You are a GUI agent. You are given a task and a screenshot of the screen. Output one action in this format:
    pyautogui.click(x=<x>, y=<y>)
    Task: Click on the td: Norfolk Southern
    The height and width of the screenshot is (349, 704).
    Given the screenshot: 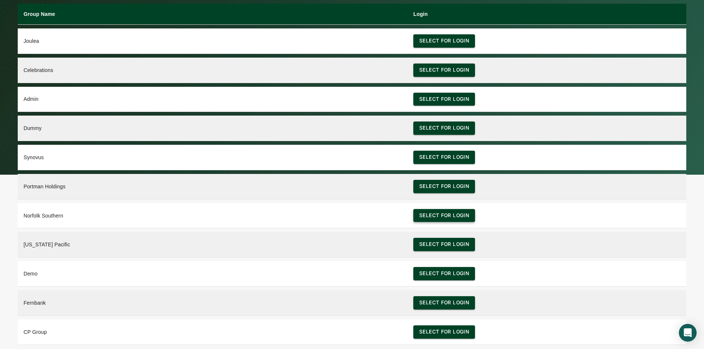 What is the action you would take?
    pyautogui.click(x=212, y=216)
    